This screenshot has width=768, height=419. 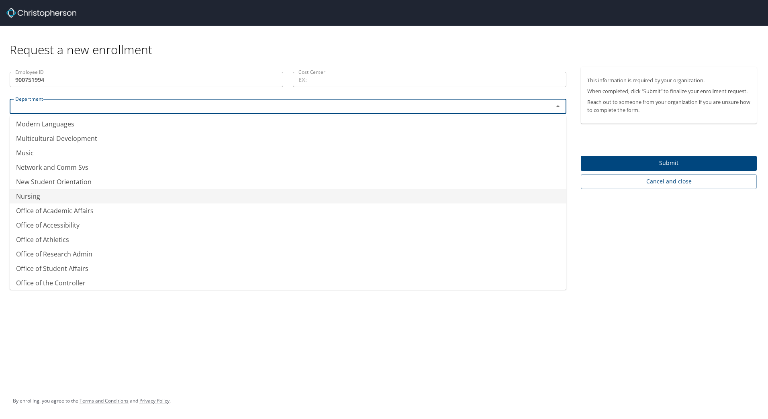 I want to click on li: Modern Languages, so click(x=288, y=124).